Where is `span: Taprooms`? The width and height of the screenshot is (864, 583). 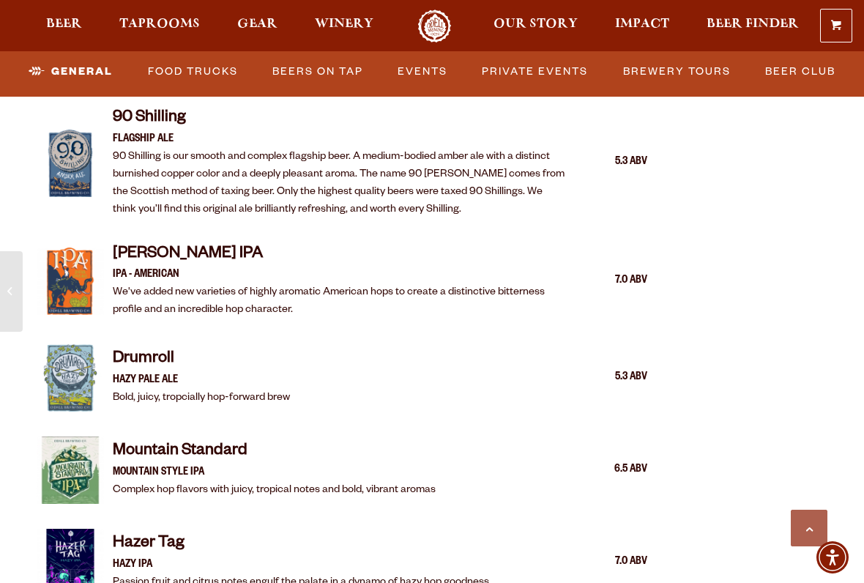
span: Taprooms is located at coordinates (160, 24).